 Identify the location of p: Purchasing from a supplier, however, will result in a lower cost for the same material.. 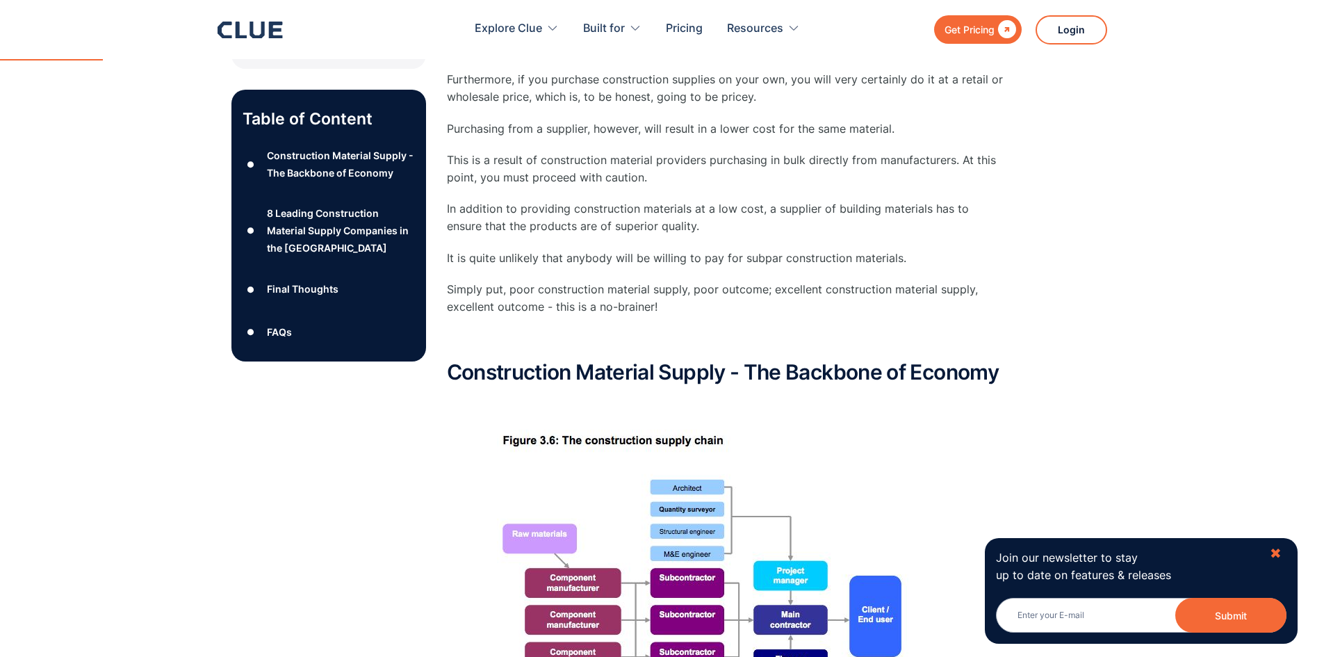
(725, 129).